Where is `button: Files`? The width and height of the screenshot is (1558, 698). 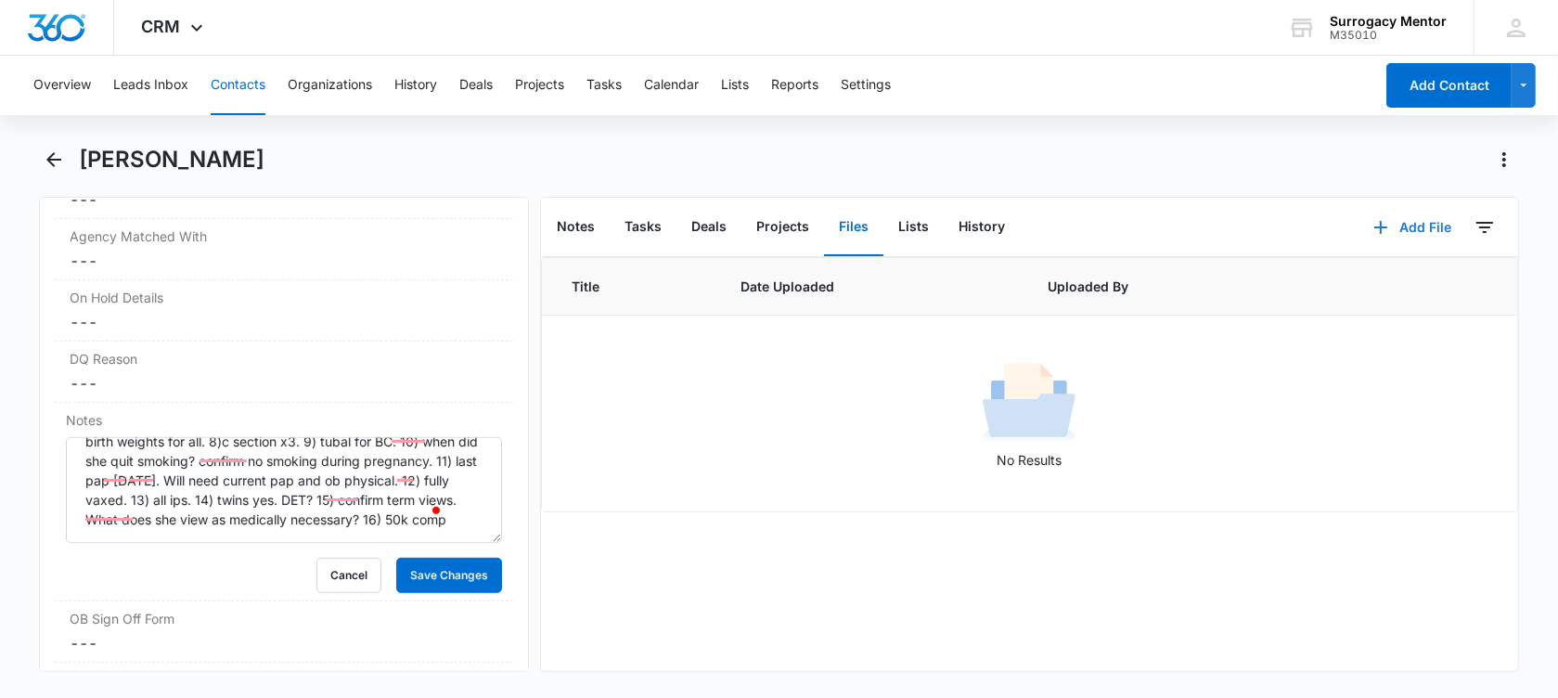
button: Files is located at coordinates (854, 227).